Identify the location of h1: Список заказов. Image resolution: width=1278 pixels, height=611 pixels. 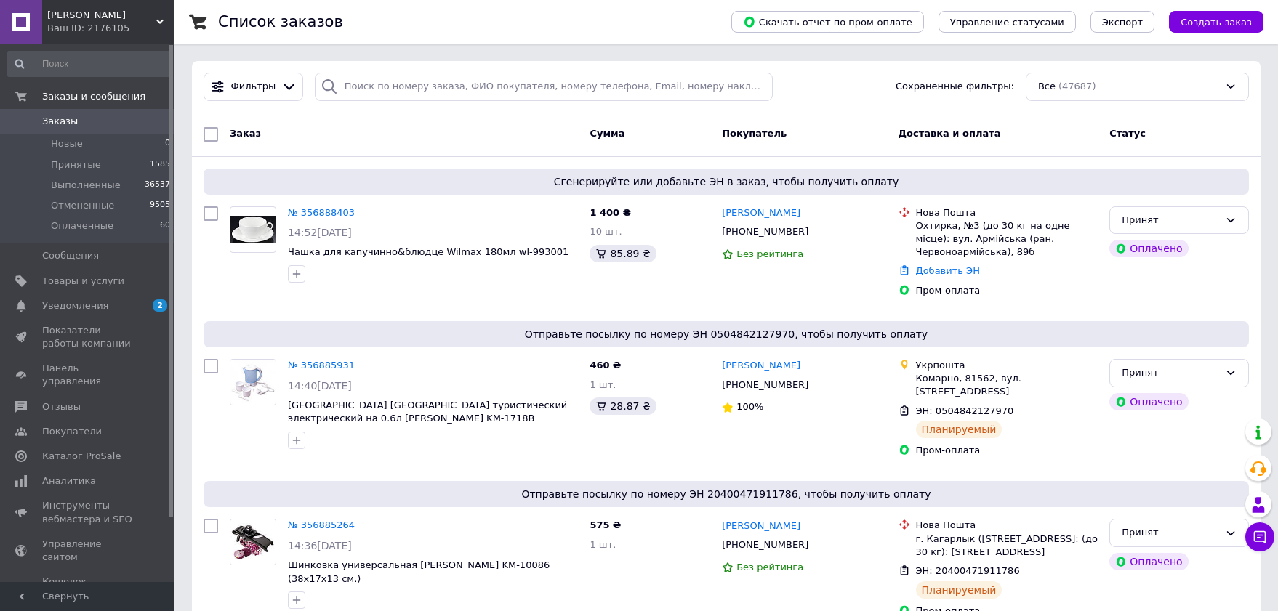
(281, 22).